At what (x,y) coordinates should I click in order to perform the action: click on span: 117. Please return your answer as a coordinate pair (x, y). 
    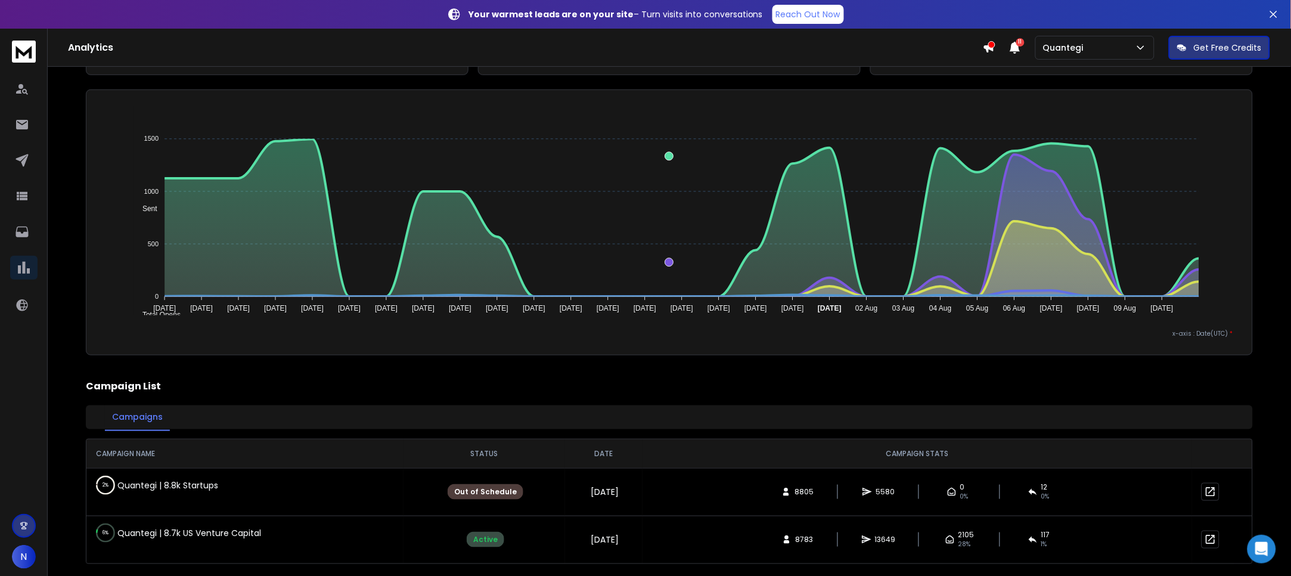
    Looking at the image, I should click on (1045, 535).